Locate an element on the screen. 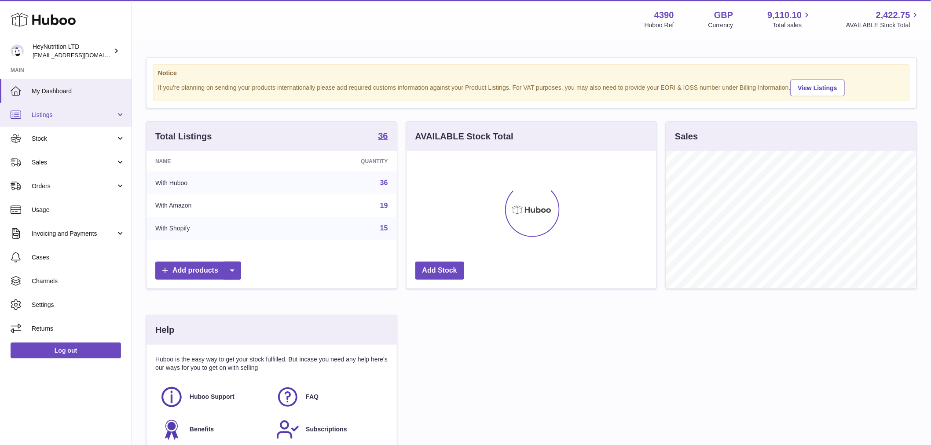 The width and height of the screenshot is (931, 445). th: Name is located at coordinates (215, 162).